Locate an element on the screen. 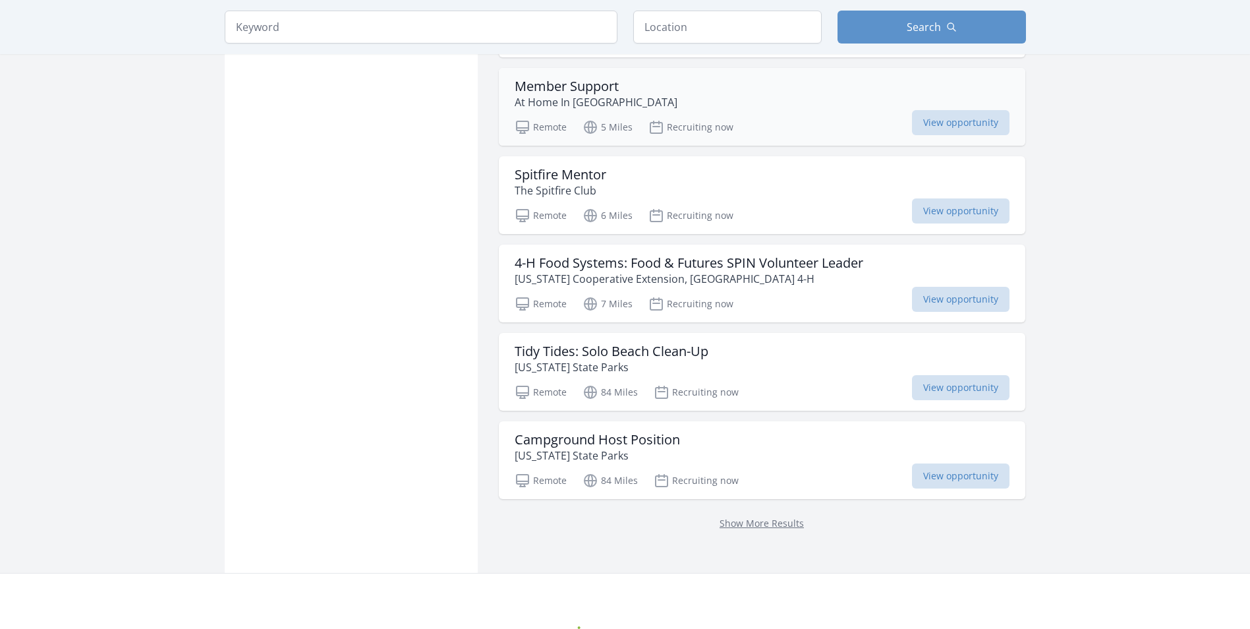 Image resolution: width=1250 pixels, height=629 pixels. a: Show More Results is located at coordinates (762, 523).